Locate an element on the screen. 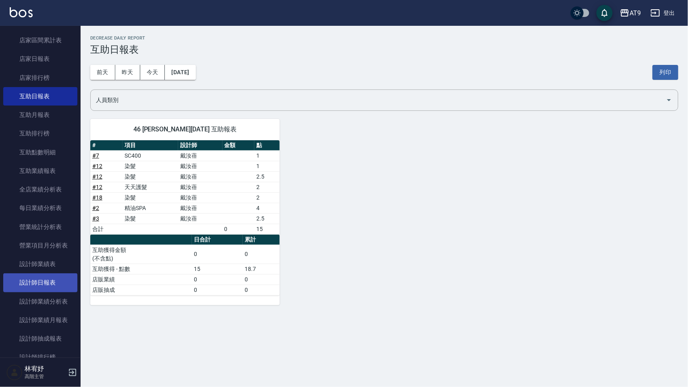 The image size is (688, 387). a: #2 is located at coordinates (96, 208).